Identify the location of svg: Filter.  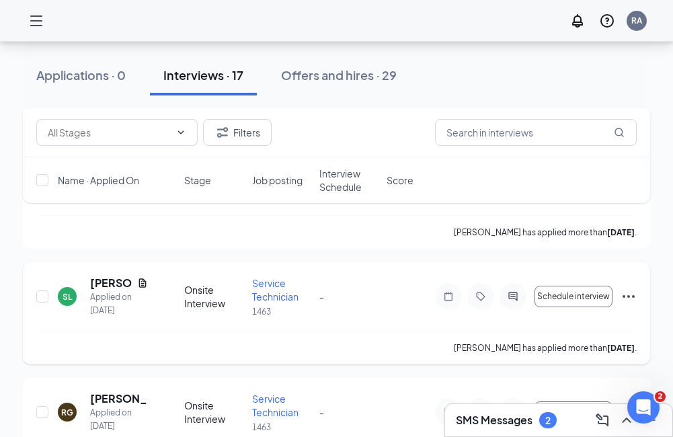
(223, 133).